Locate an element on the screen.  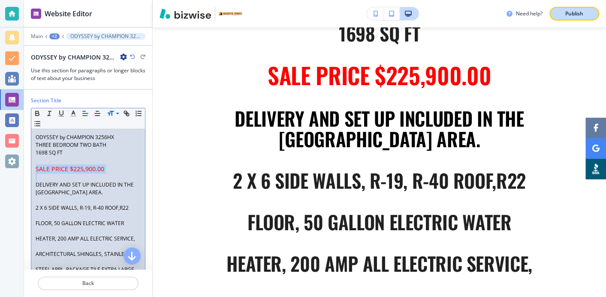
a: Social media link to google account is located at coordinates (595, 149).